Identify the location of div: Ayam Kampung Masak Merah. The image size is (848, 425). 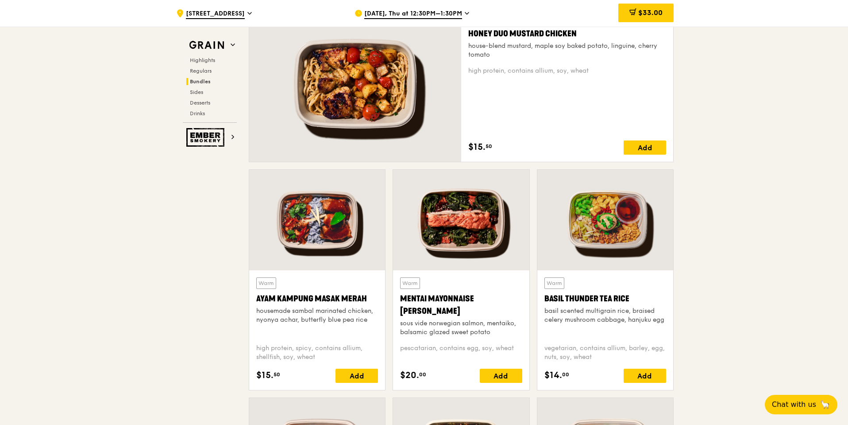
(317, 298).